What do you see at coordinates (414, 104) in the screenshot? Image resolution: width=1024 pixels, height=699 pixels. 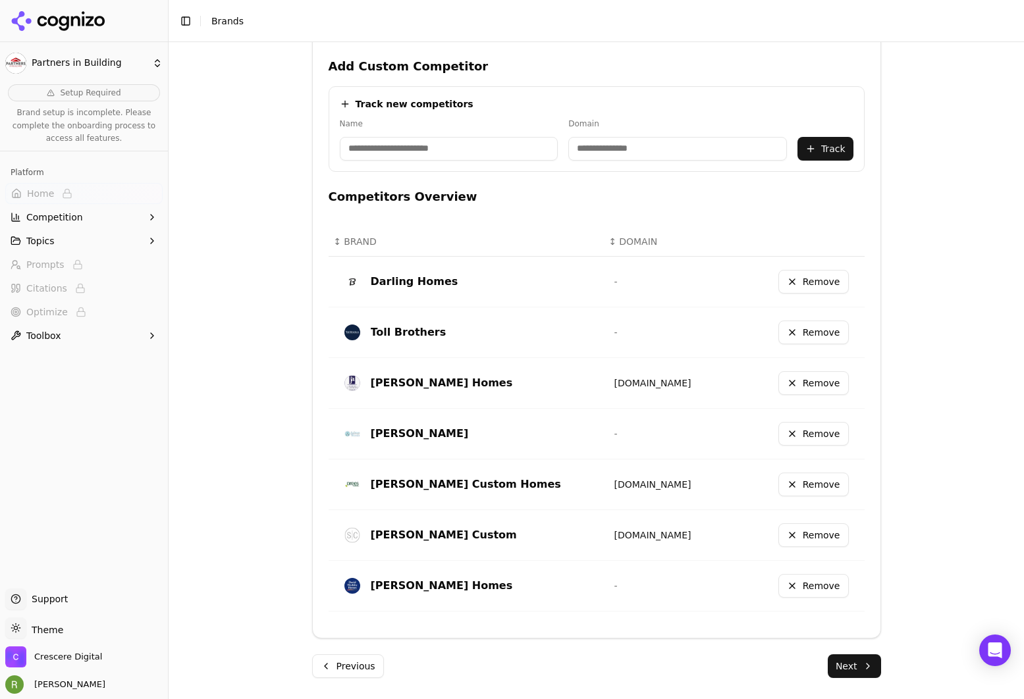 I see `h4: Track new competitors` at bounding box center [414, 104].